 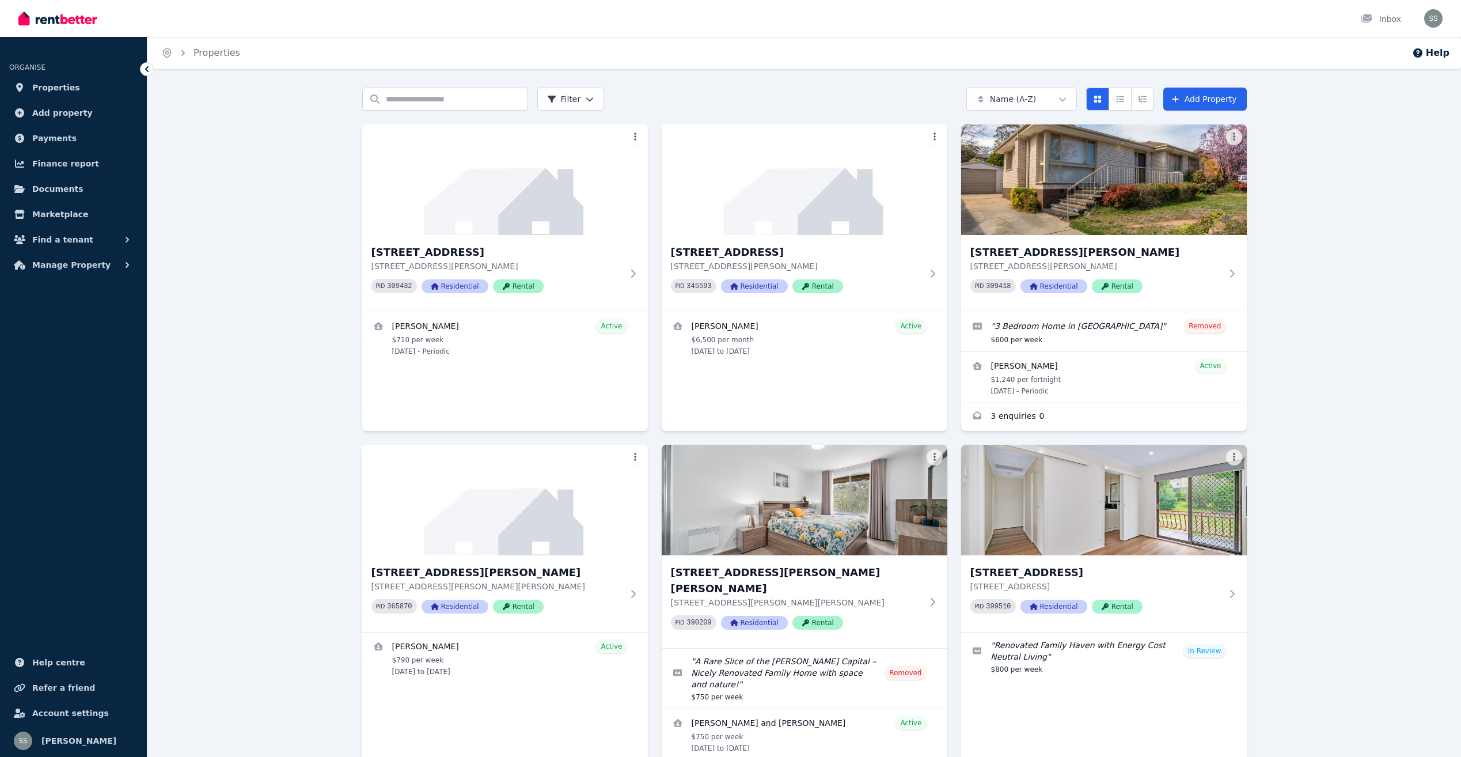 I want to click on span: Name (A-Z), so click(x=1013, y=99).